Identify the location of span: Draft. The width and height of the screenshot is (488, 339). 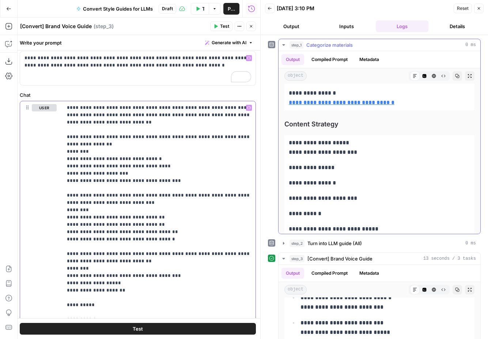
(167, 9).